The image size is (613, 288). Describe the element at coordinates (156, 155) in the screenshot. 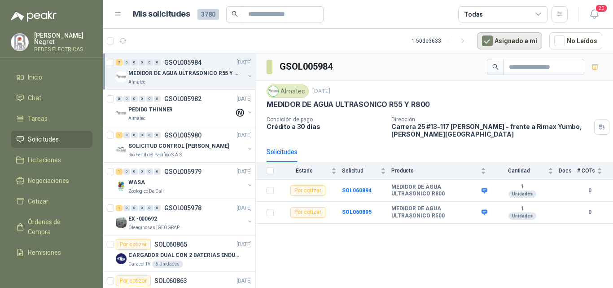

I see `p: Rio Fertil del Pacífico S.A.S.` at that location.